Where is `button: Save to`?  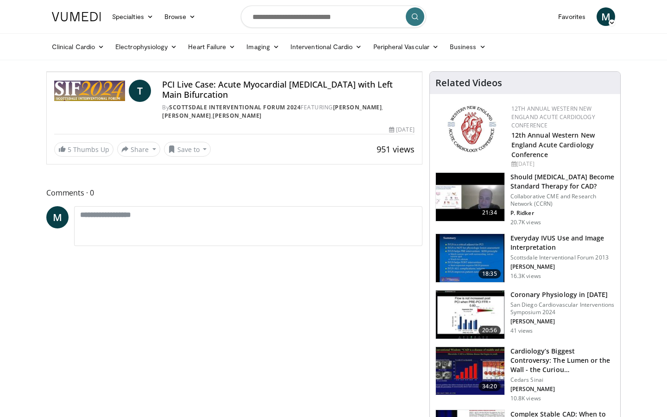 button: Save to is located at coordinates (187, 149).